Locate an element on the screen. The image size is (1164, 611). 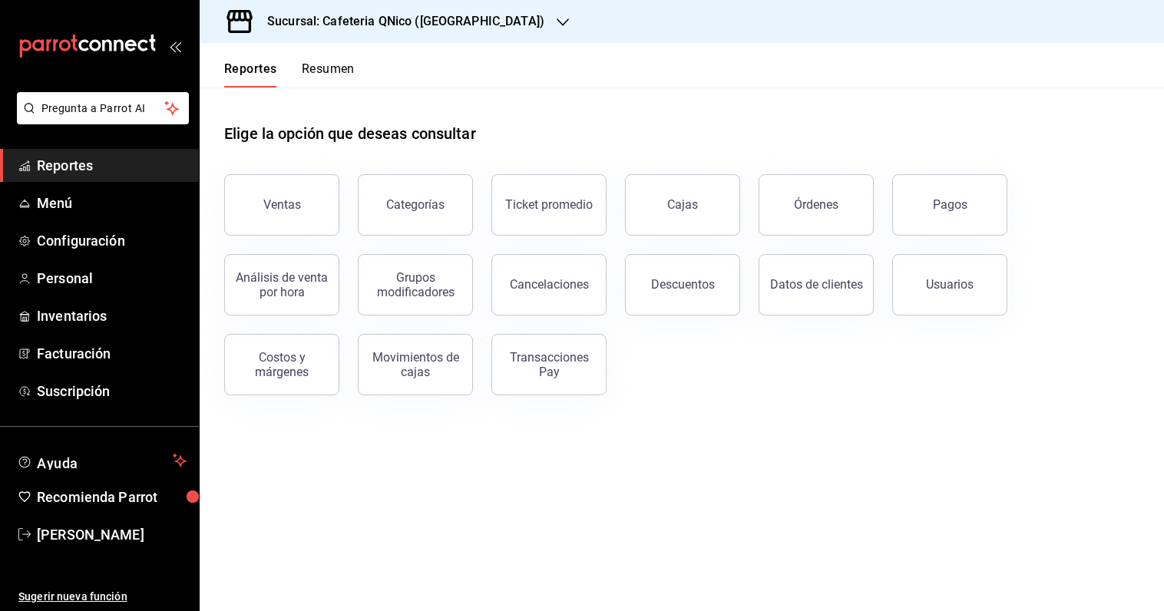
button: open_drawer_menu is located at coordinates (175, 46).